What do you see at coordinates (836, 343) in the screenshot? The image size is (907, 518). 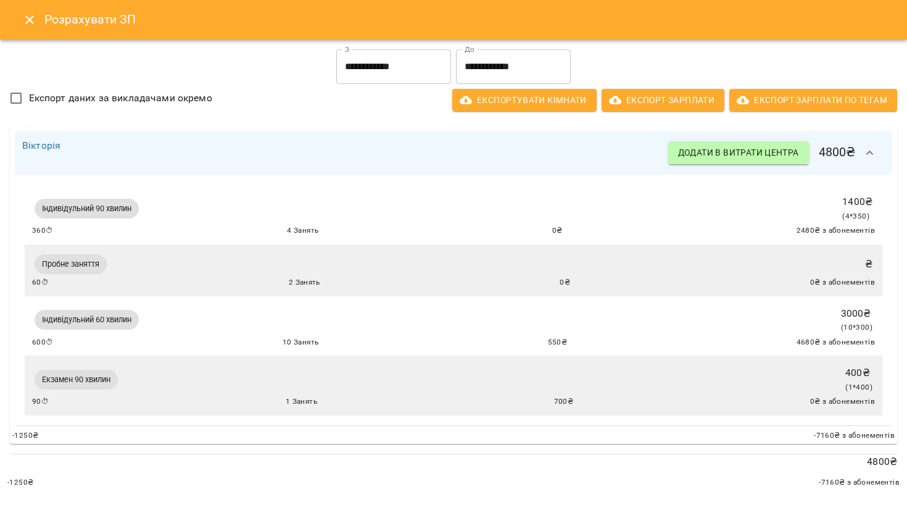 I see `span: 4680 ₴ з абонементів` at bounding box center [836, 343].